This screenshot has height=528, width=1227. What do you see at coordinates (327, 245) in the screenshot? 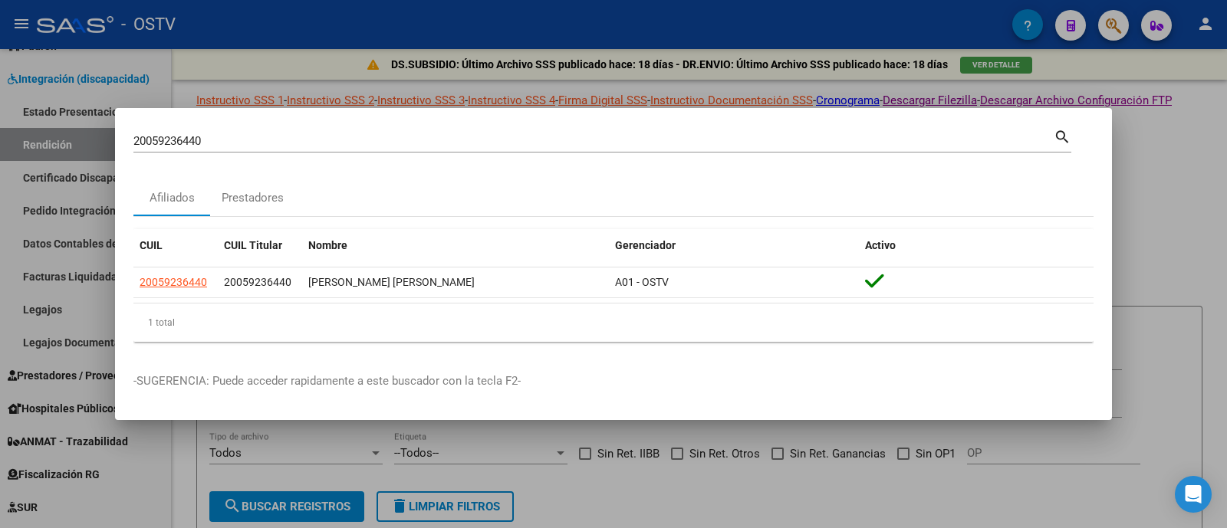
I see `span: Nombre` at bounding box center [327, 245].